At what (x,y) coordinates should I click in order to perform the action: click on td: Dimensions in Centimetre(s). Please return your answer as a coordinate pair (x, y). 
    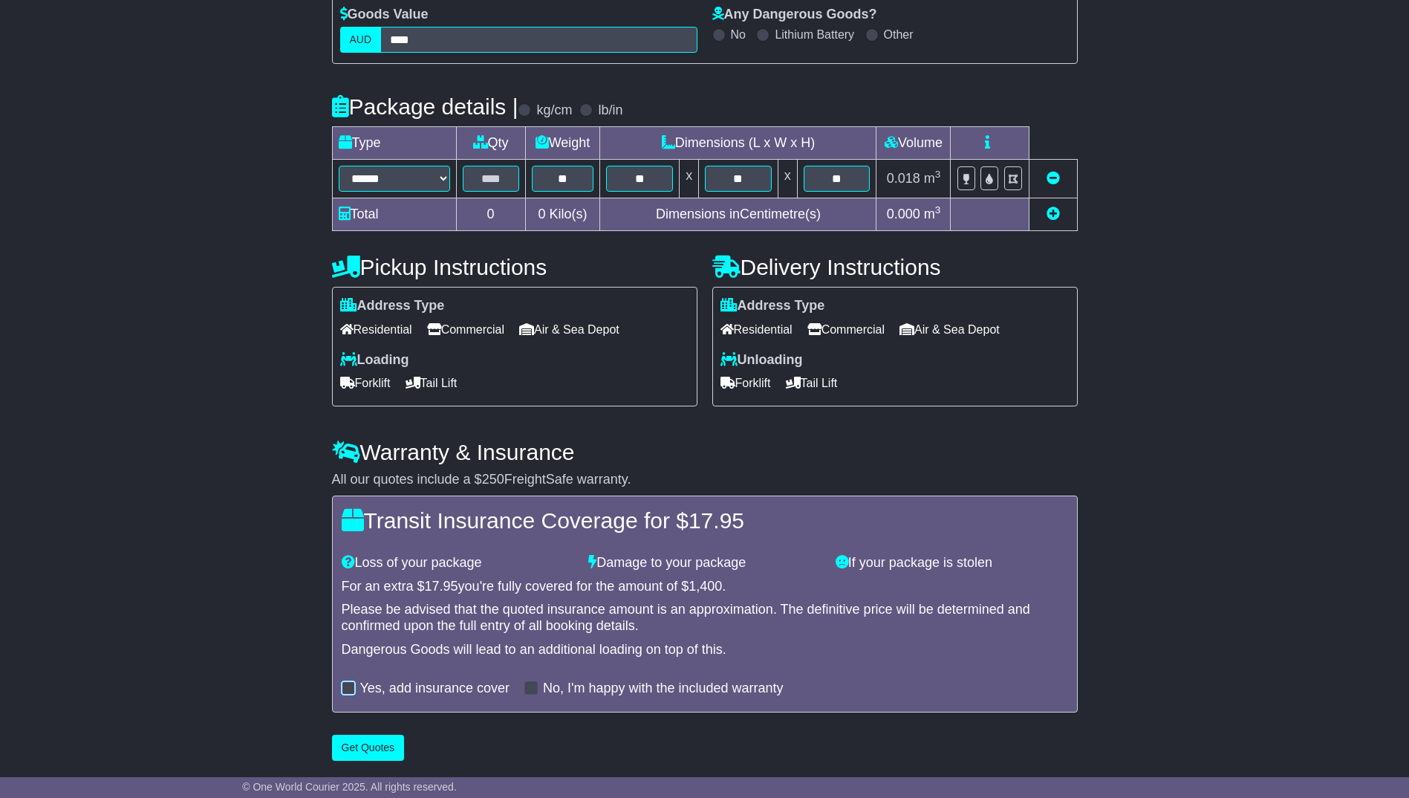
    Looking at the image, I should click on (738, 215).